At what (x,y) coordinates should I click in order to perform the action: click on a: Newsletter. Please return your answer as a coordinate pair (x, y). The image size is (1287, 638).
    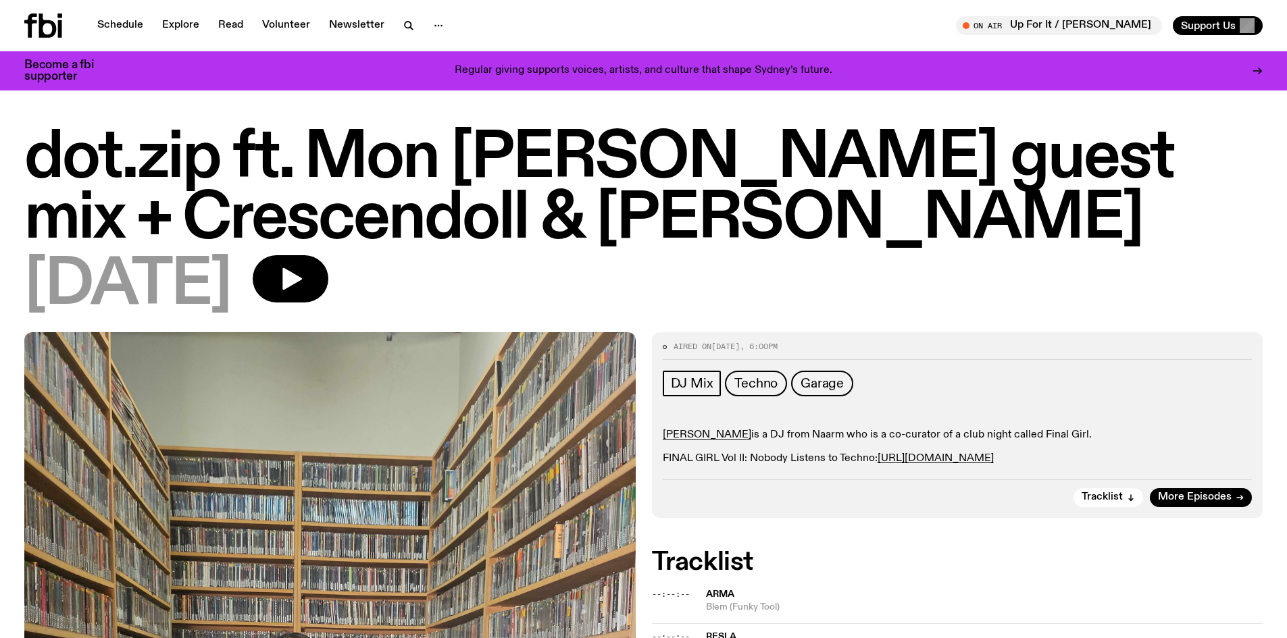
    Looking at the image, I should click on (357, 26).